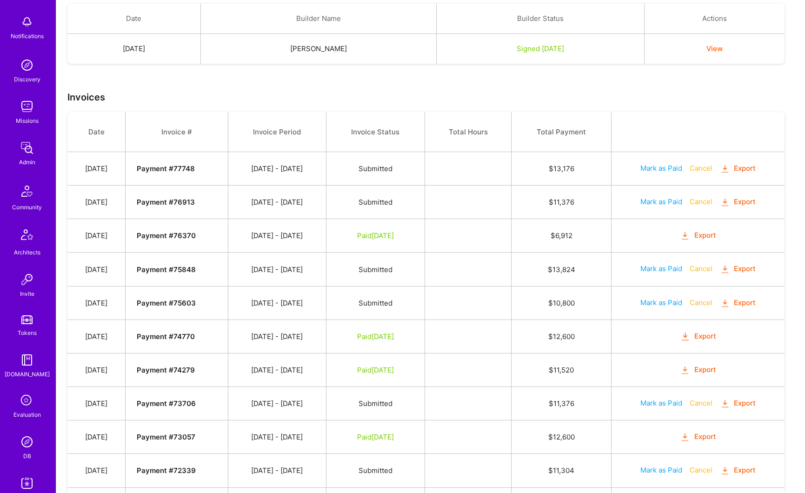 Image resolution: width=805 pixels, height=493 pixels. I want to click on div: Notifications, so click(27, 36).